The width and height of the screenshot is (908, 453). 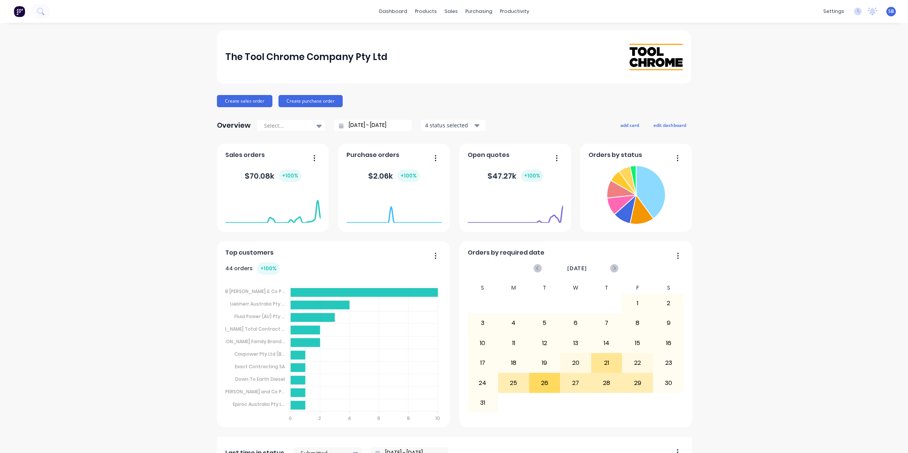 I want to click on tspan: 10, so click(x=438, y=418).